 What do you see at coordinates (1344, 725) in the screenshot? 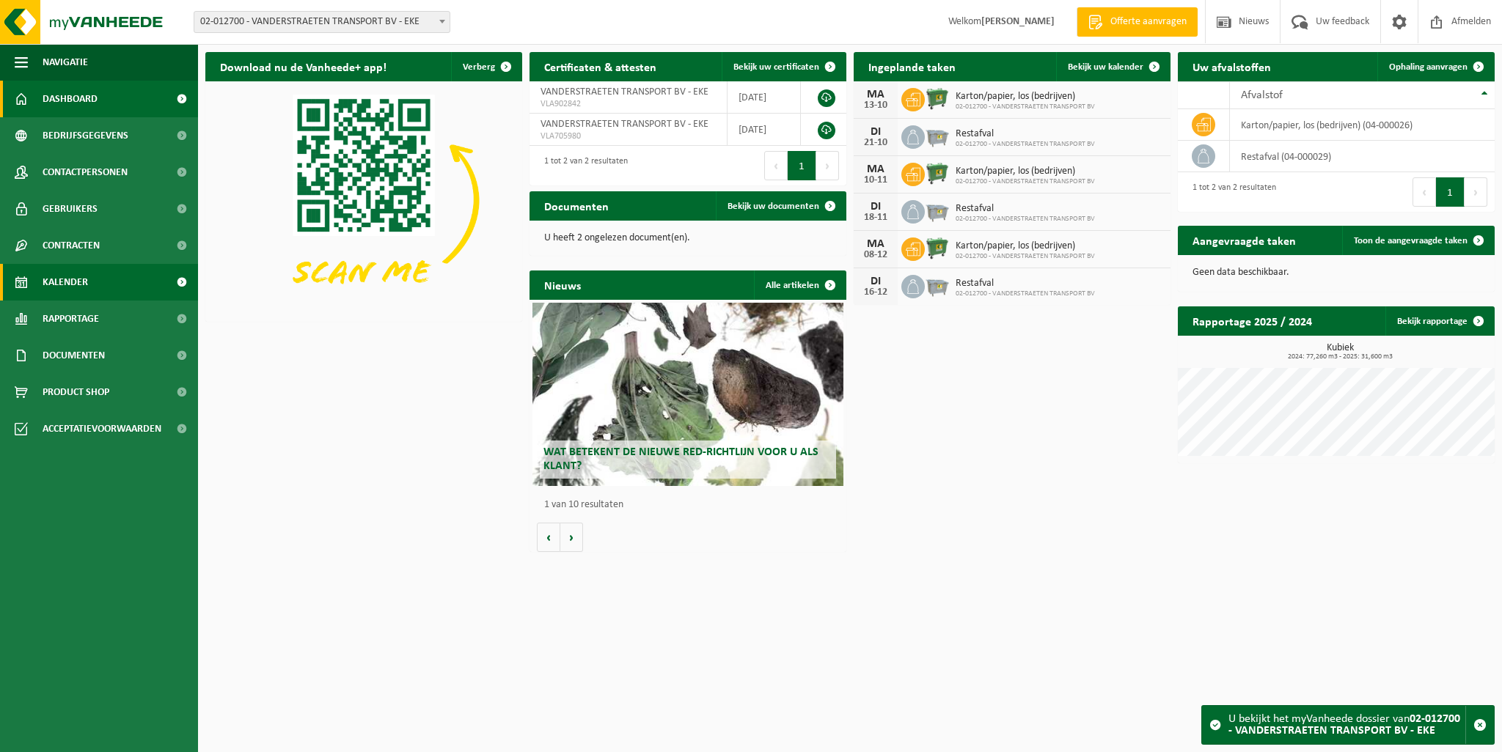
I see `strong: 02-012700 - VANDERSTRAETEN TRANSPORT BV - EKE` at bounding box center [1344, 725].